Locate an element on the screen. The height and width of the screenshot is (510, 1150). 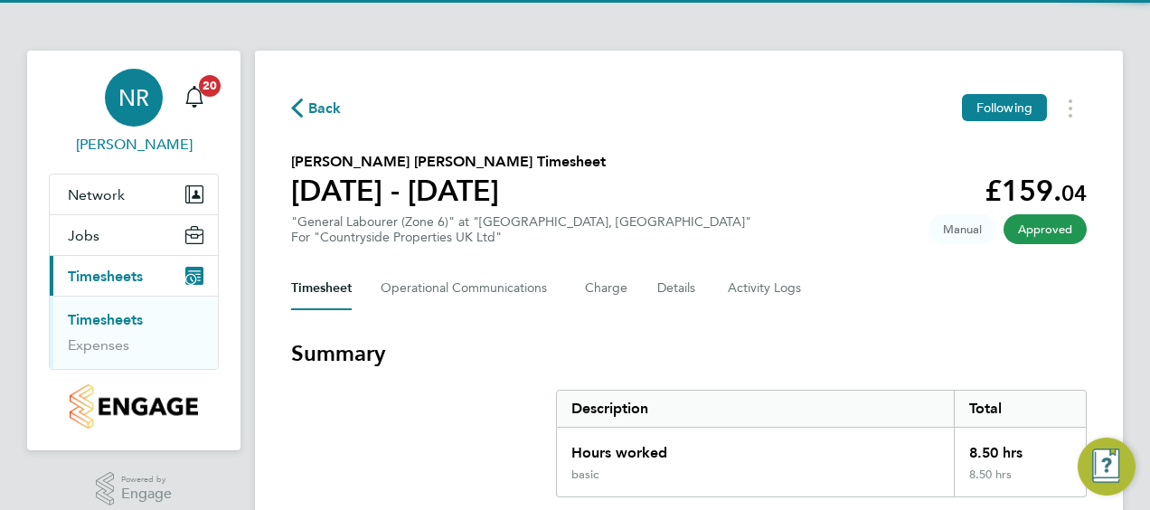
button: Following is located at coordinates (1005, 108).